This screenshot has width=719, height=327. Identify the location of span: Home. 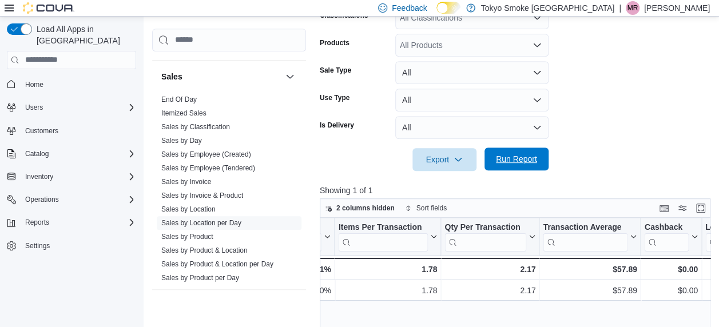
(34, 85).